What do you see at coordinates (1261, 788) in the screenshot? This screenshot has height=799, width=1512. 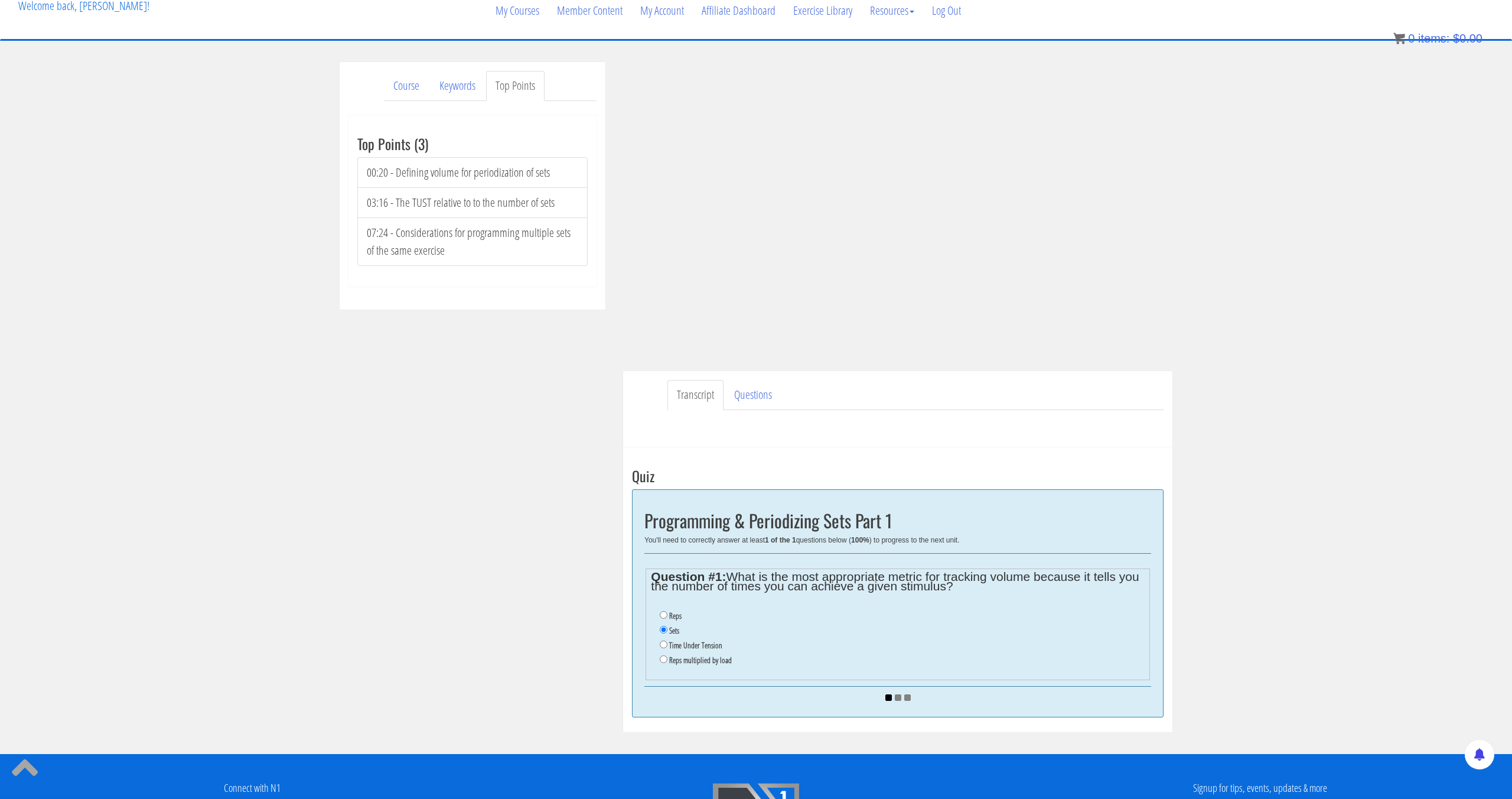 I see `h4: Signup for tips, events, updates & more` at bounding box center [1261, 788].